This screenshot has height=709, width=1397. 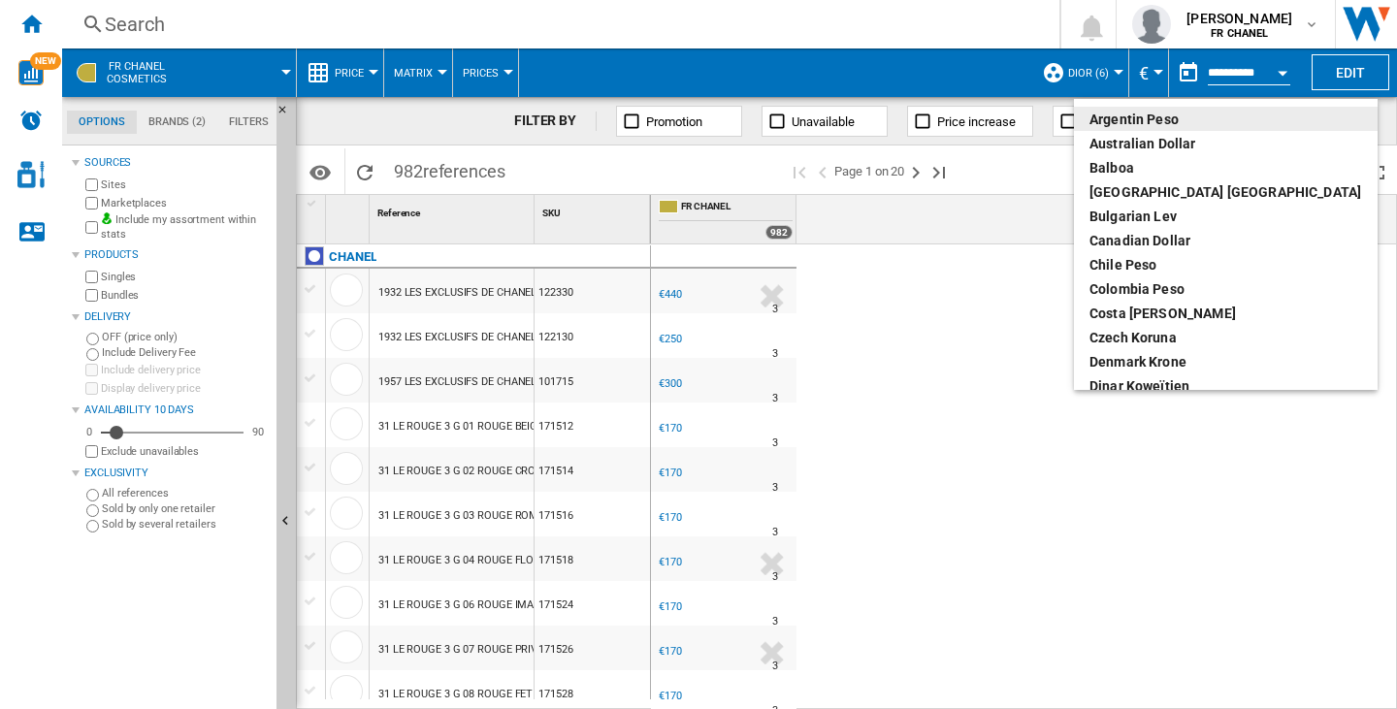 I want to click on div: Denmark Krone, so click(x=1226, y=362).